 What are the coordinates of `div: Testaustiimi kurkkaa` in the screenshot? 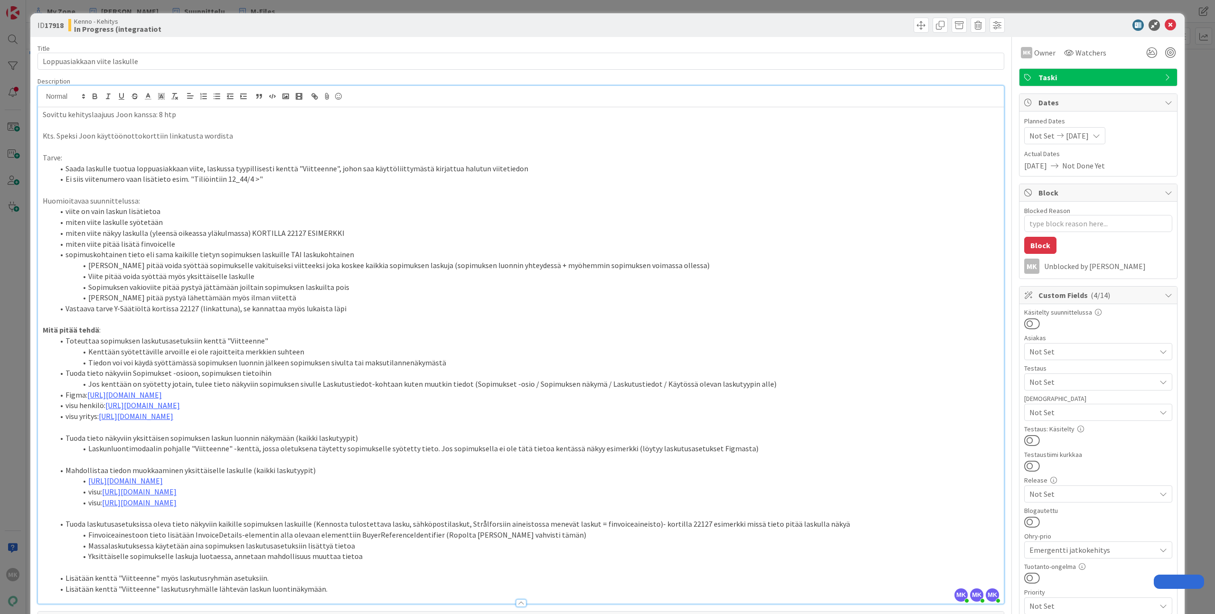 It's located at (1098, 455).